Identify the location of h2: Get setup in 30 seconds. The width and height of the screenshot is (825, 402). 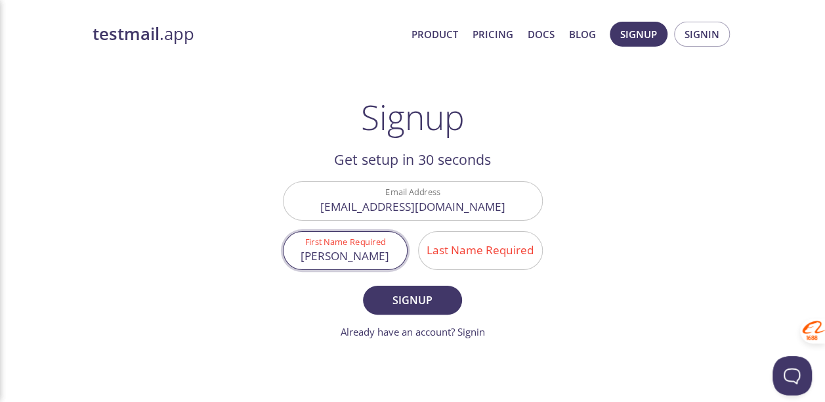
(413, 160).